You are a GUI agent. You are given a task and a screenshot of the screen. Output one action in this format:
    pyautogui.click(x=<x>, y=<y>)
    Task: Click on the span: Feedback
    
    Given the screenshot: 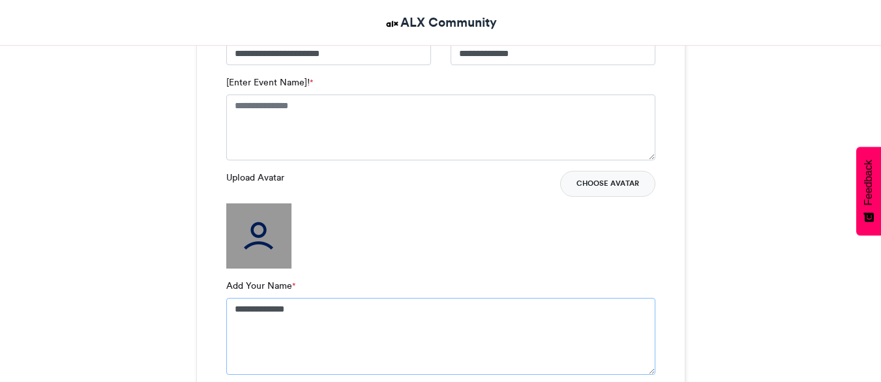 What is the action you would take?
    pyautogui.click(x=868, y=183)
    